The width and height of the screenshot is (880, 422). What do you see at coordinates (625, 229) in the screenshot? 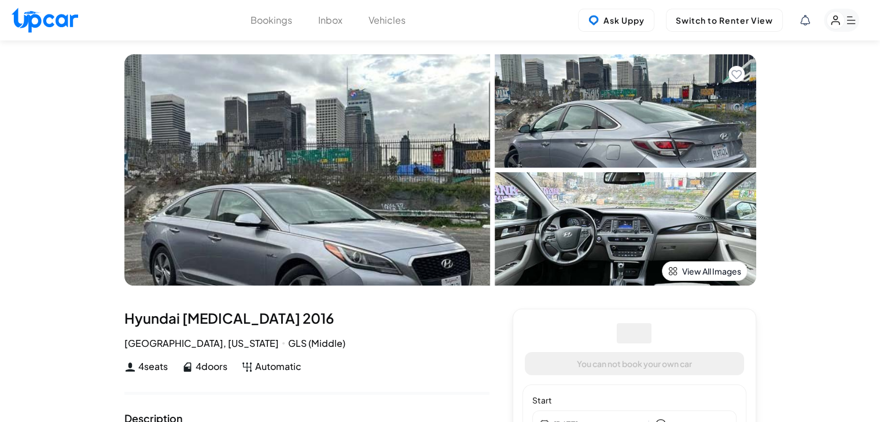
I see `img: Car Image 2` at bounding box center [625, 229].